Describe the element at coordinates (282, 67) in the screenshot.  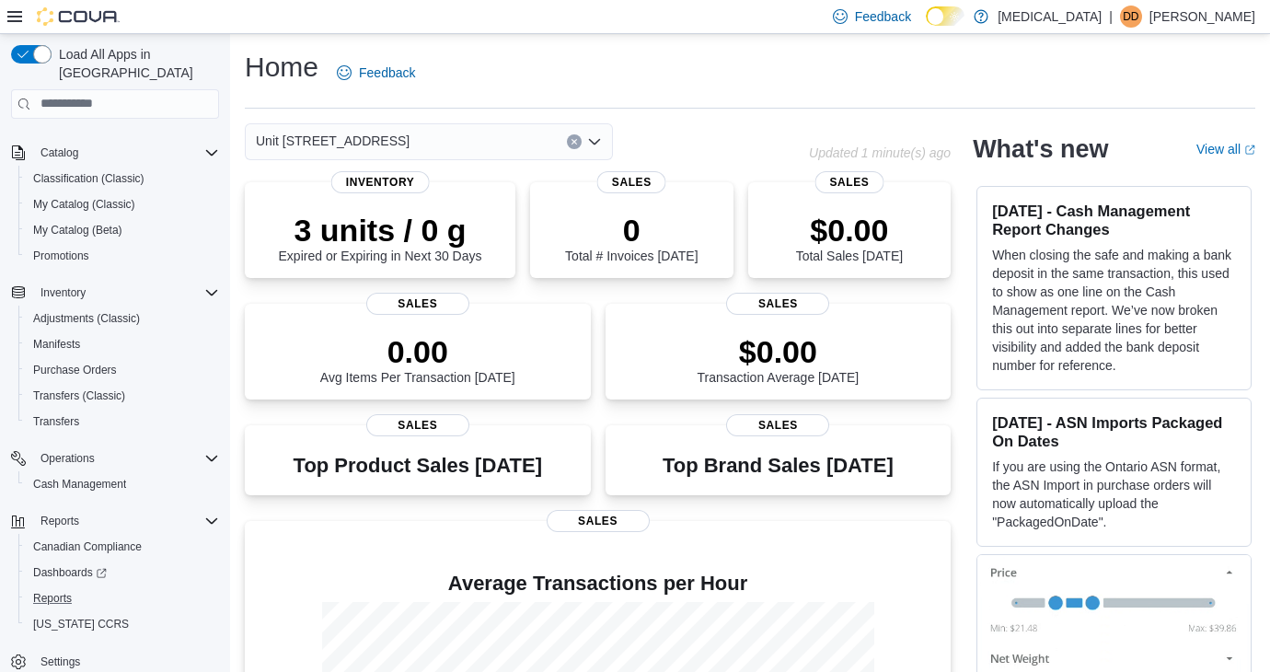
I see `h1: Home` at that location.